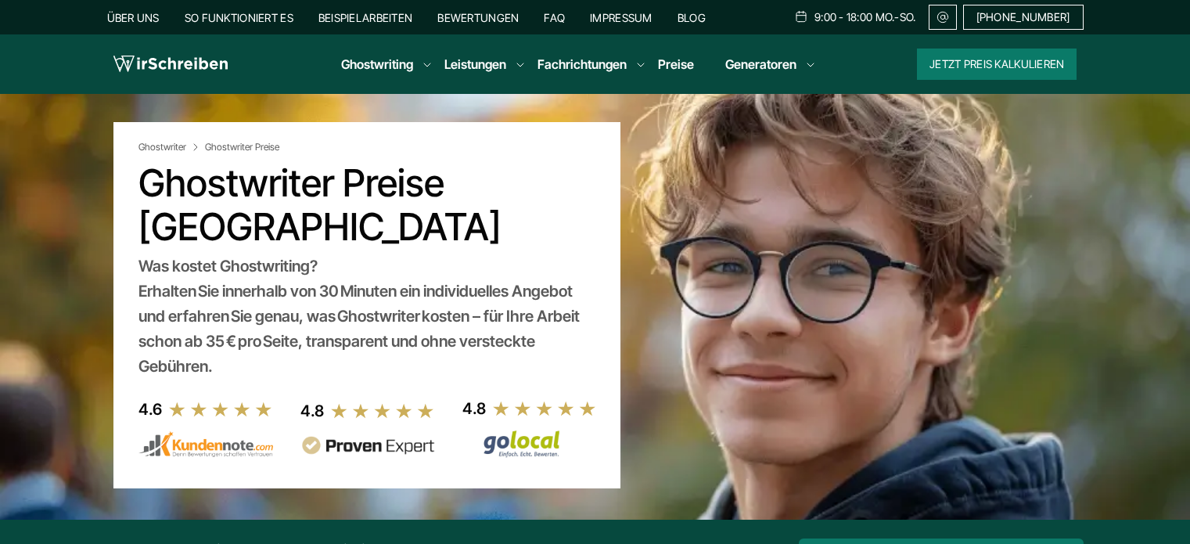 The height and width of the screenshot is (544, 1190). Describe the element at coordinates (621, 17) in the screenshot. I see `a: Impressum` at that location.